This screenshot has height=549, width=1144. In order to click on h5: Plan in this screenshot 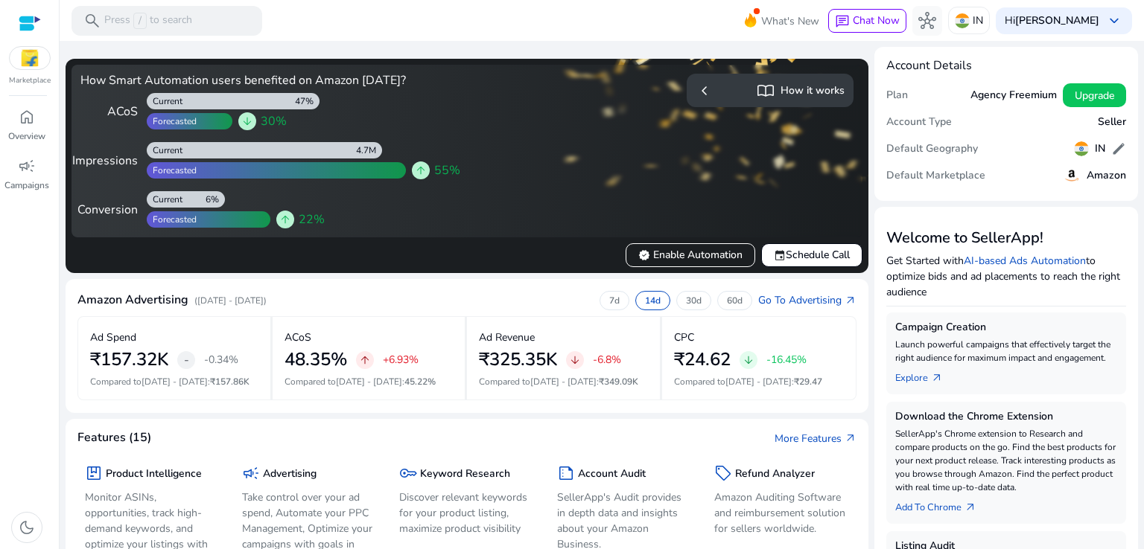, I will do `click(896, 95)`.